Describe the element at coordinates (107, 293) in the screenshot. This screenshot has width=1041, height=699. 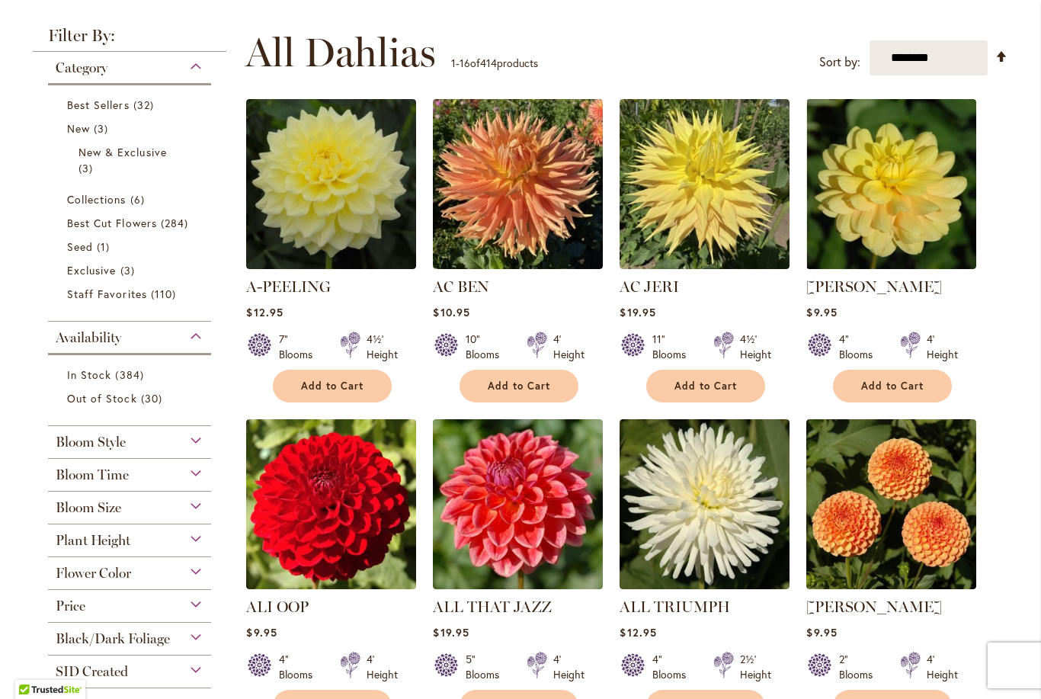
I see `span: Staff Favorites` at that location.